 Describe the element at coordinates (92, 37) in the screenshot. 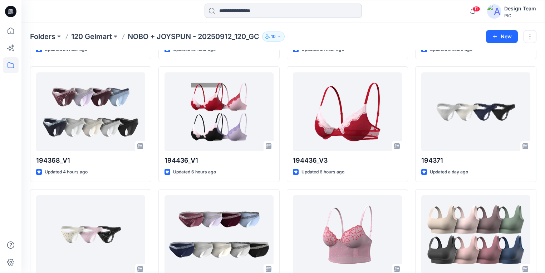

I see `a: 120 Gelmart` at that location.